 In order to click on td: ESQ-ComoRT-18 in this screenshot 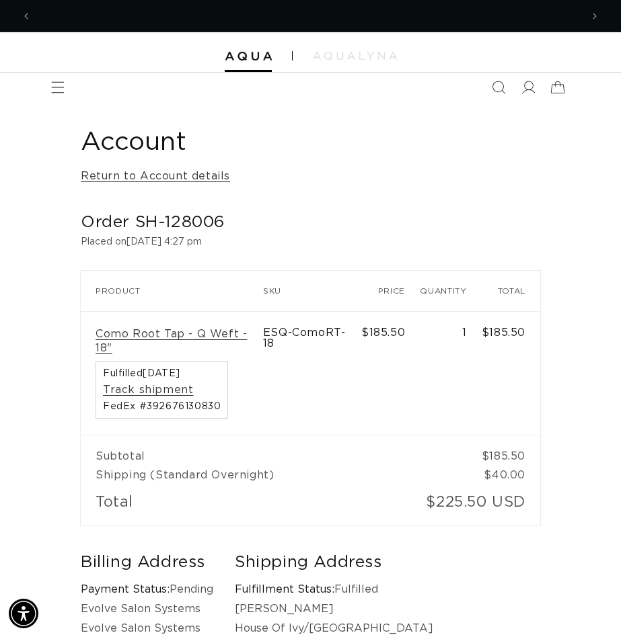, I will do `click(312, 373)`.